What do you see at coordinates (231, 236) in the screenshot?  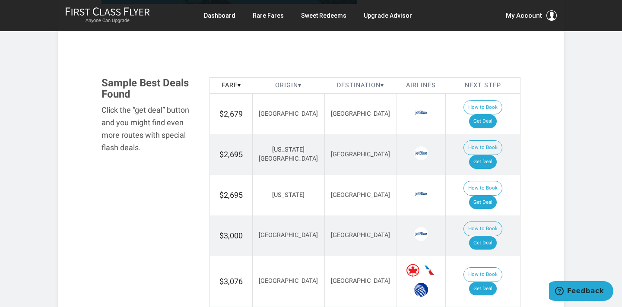 I see `span: $3,000` at bounding box center [231, 236].